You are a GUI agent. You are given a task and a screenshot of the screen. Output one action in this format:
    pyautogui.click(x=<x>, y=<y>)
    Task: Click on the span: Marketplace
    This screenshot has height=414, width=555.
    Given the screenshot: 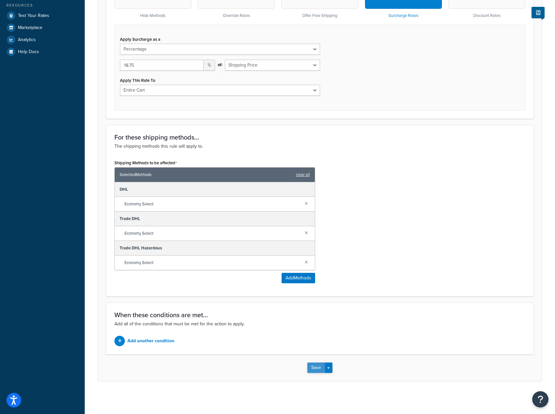 What is the action you would take?
    pyautogui.click(x=30, y=28)
    